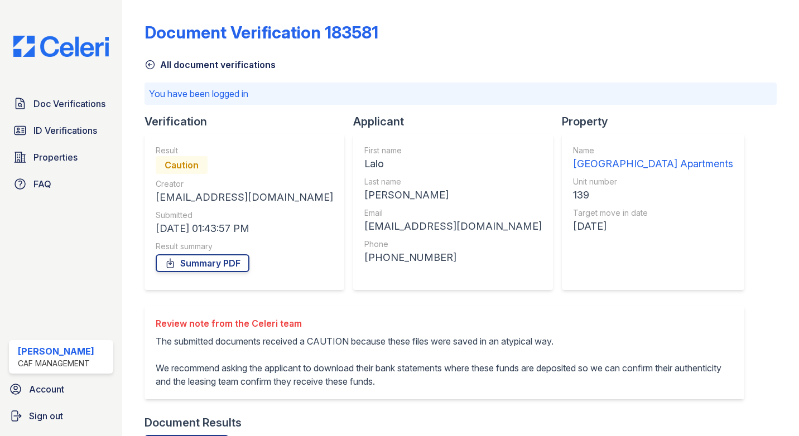  Describe the element at coordinates (657, 122) in the screenshot. I see `div: Property` at that location.